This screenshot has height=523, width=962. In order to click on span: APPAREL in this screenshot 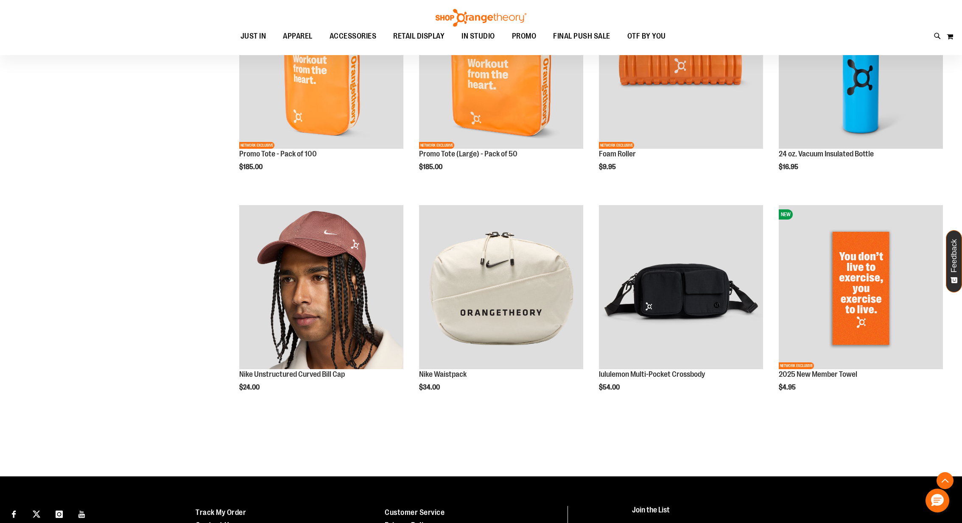, I will do `click(298, 36)`.